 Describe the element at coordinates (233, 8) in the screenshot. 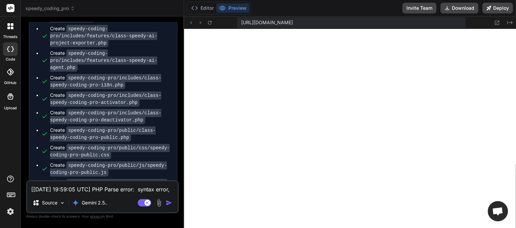

I see `button: Preview` at that location.